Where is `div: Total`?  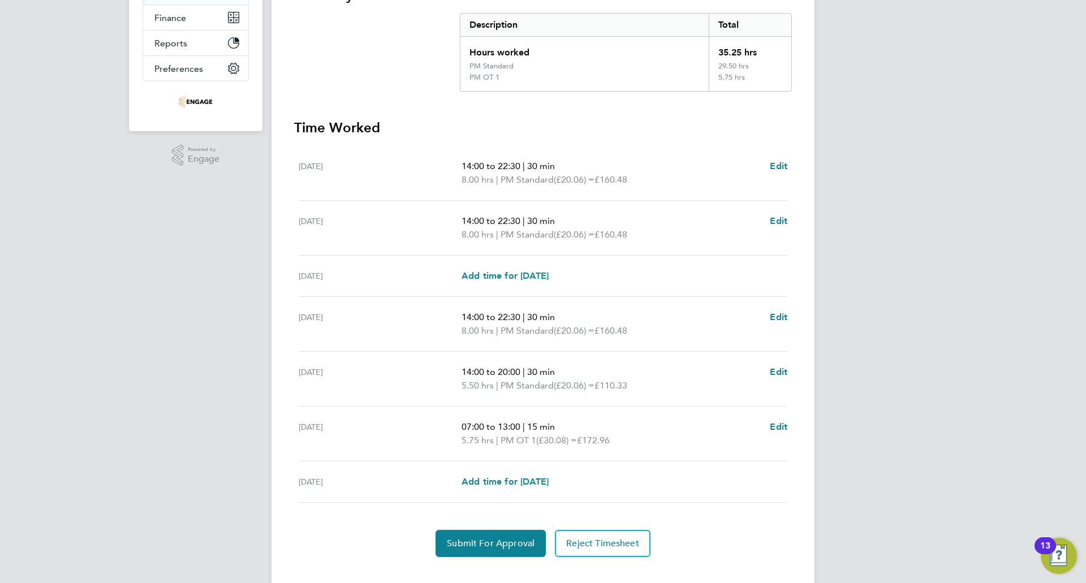 div: Total is located at coordinates (750, 25).